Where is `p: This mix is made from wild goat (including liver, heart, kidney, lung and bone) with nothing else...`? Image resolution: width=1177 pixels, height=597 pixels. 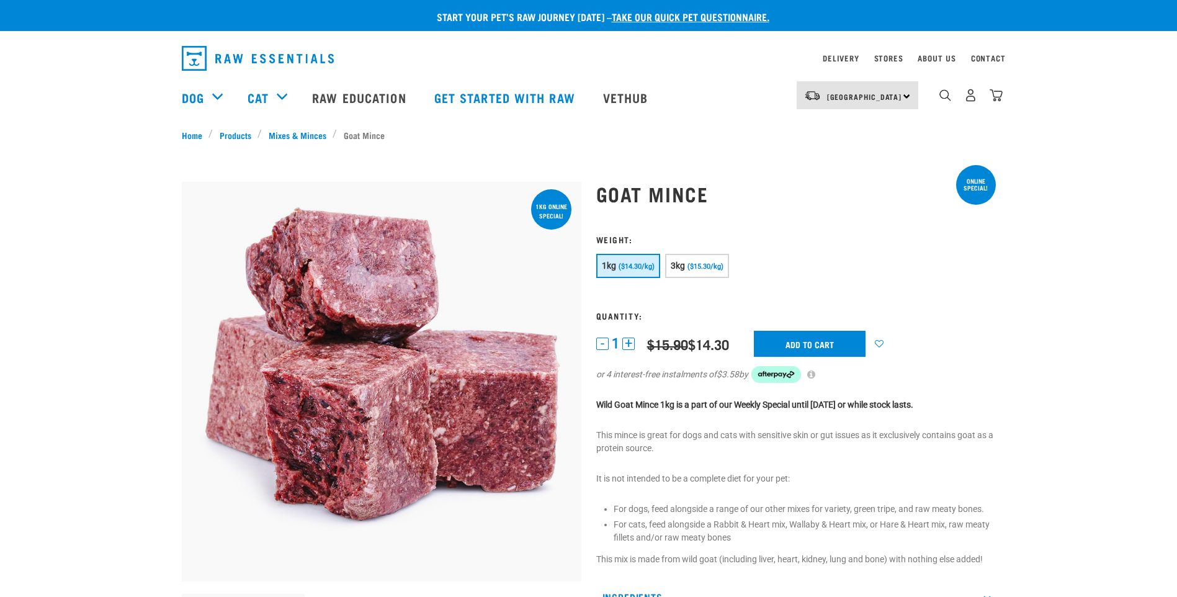 p: This mix is made from wild goat (including liver, heart, kidney, lung and bone) with nothing else... is located at coordinates (796, 559).